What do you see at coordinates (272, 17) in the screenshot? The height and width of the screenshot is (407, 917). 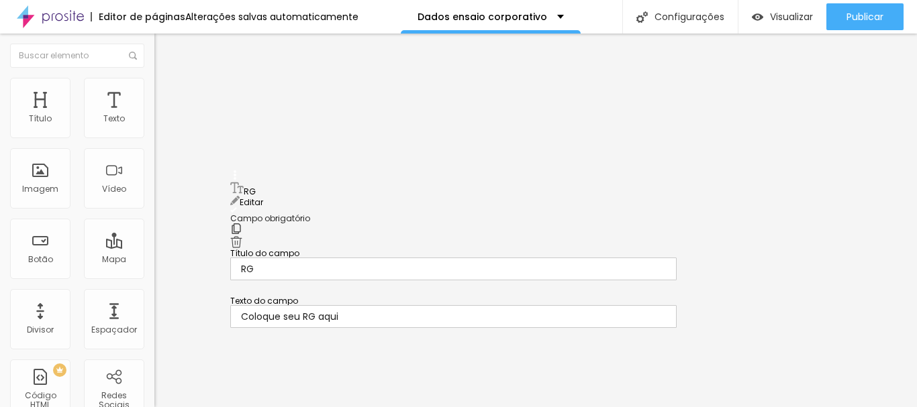 I see `div: Alterações salvas automaticamente` at bounding box center [272, 17].